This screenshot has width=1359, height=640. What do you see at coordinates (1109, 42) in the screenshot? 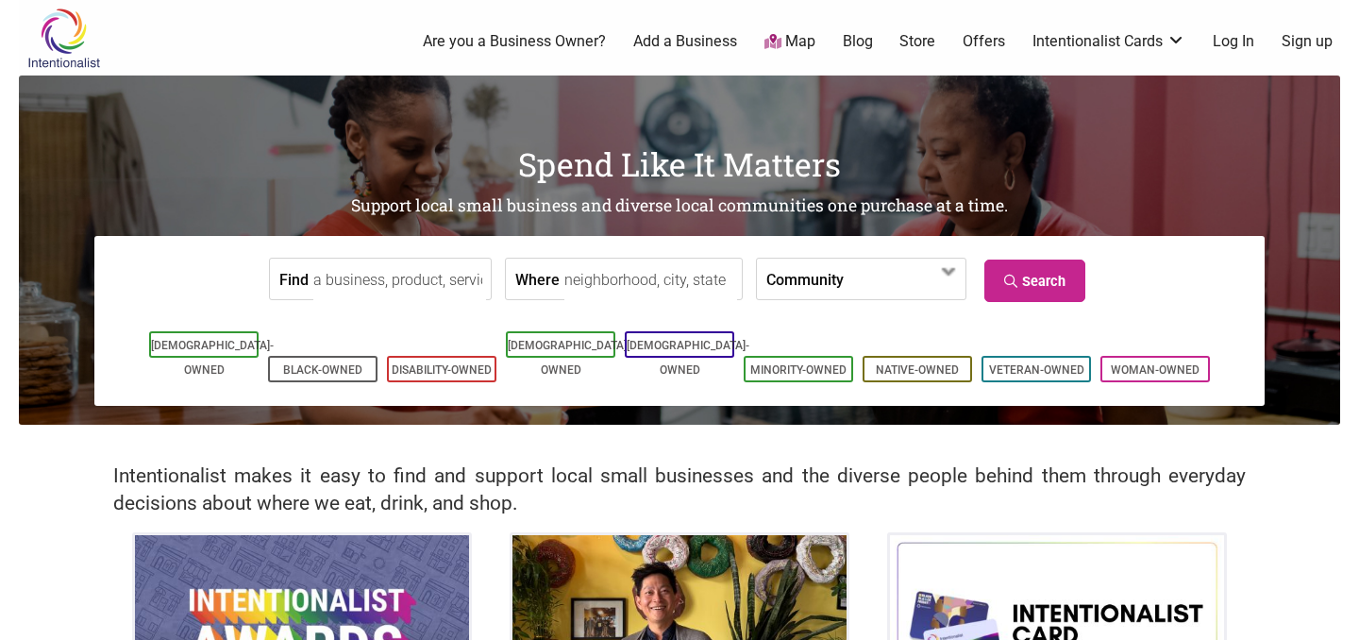
I see `li: Intentionalist Cards` at bounding box center [1109, 42].